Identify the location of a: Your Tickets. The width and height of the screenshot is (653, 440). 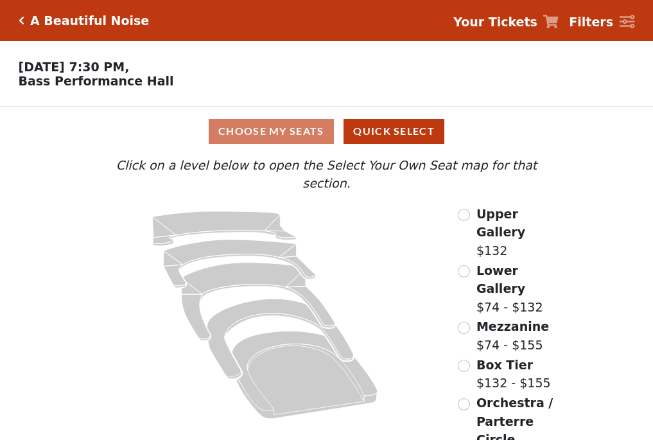
(506, 22).